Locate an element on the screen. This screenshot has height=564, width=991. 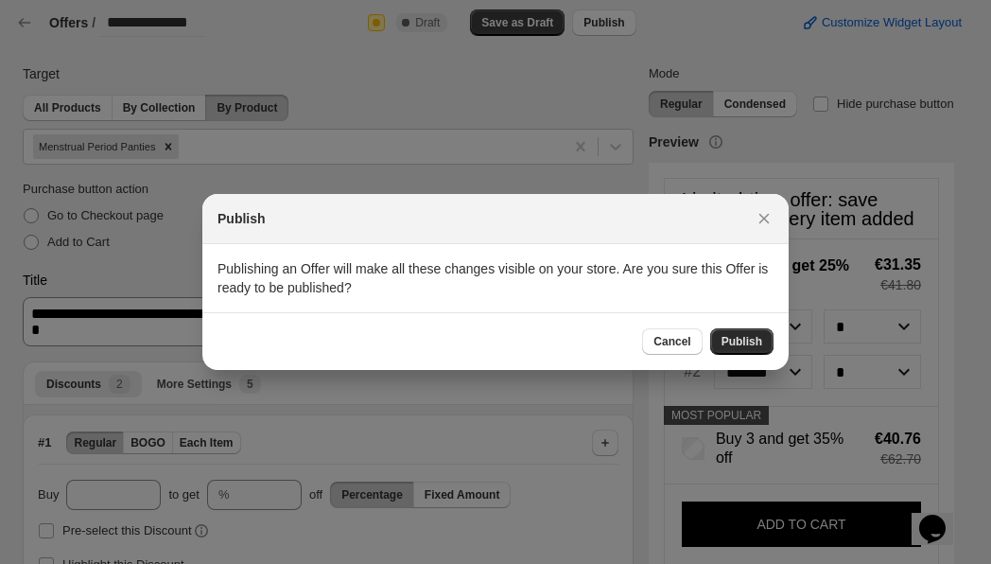
button: Close is located at coordinates (764, 219).